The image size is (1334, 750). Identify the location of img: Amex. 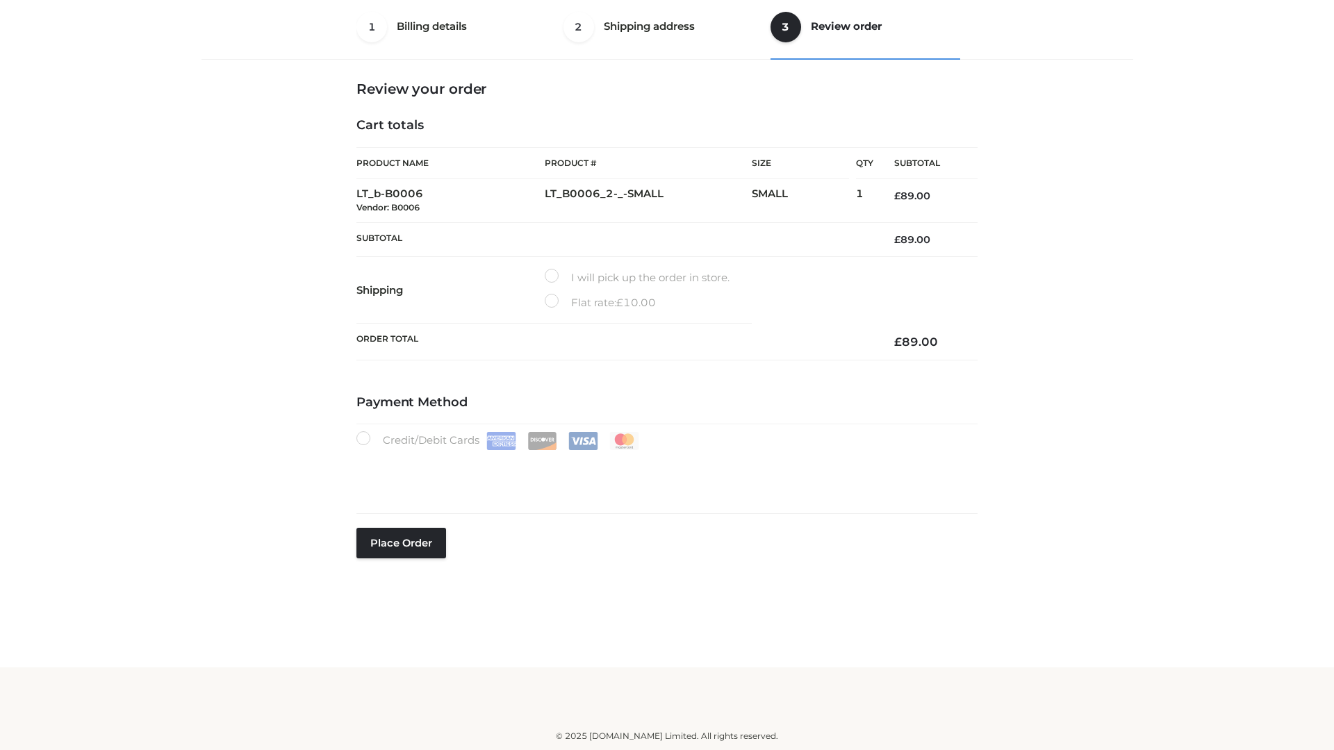
(501, 441).